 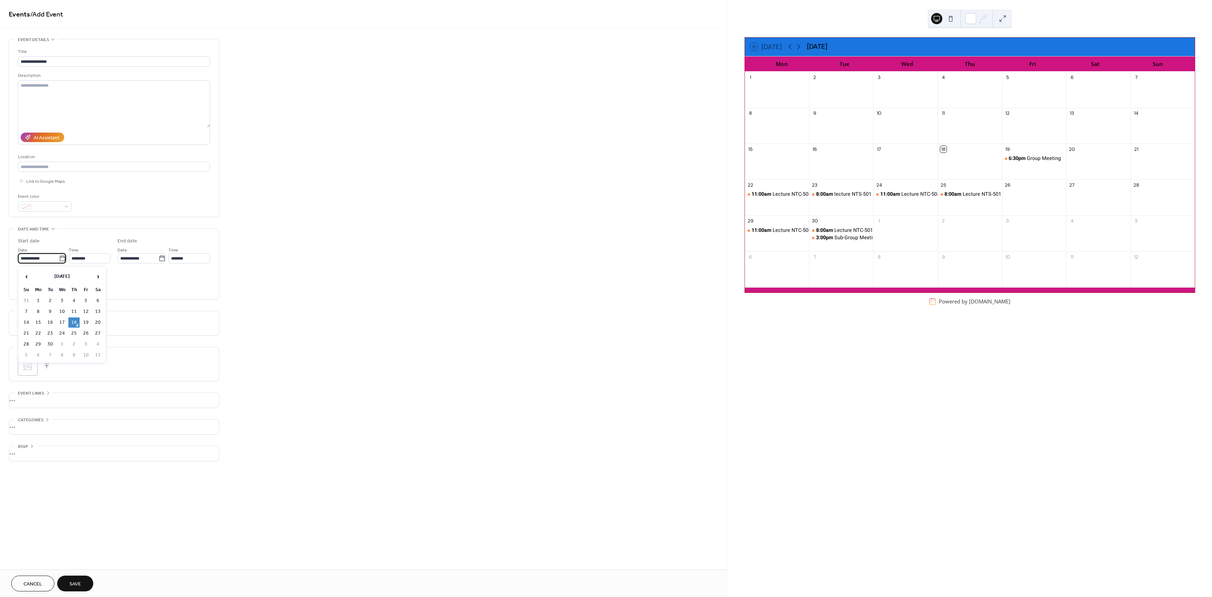 I want to click on div: 26, so click(x=1007, y=185).